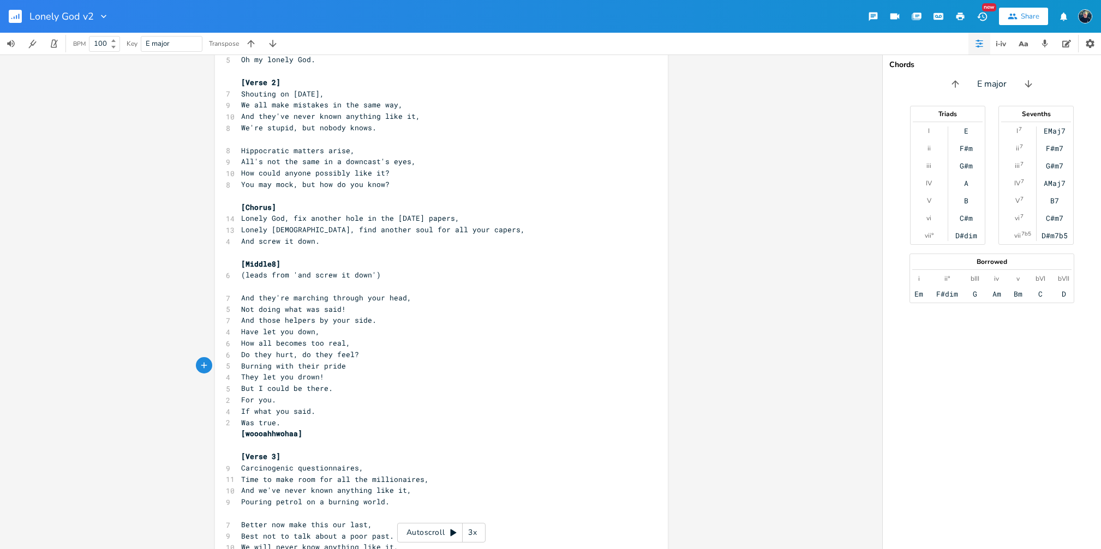  Describe the element at coordinates (261, 82) in the screenshot. I see `span: [Verse 2]` at that location.